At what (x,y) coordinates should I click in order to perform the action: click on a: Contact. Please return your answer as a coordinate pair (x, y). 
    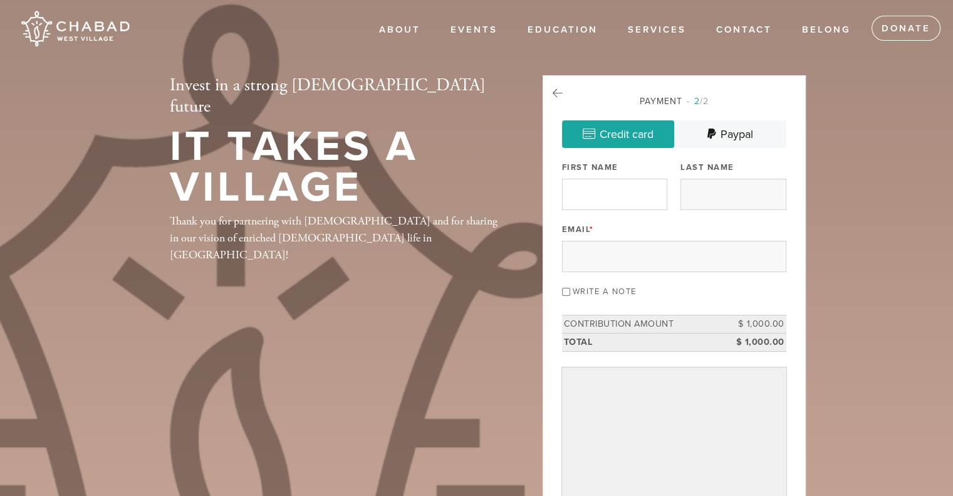
    Looking at the image, I should click on (744, 30).